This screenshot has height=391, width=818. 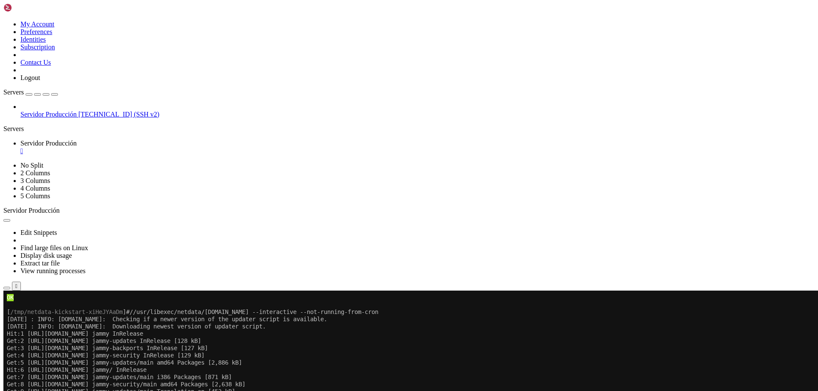 I want to click on a: 4 Columns, so click(x=35, y=188).